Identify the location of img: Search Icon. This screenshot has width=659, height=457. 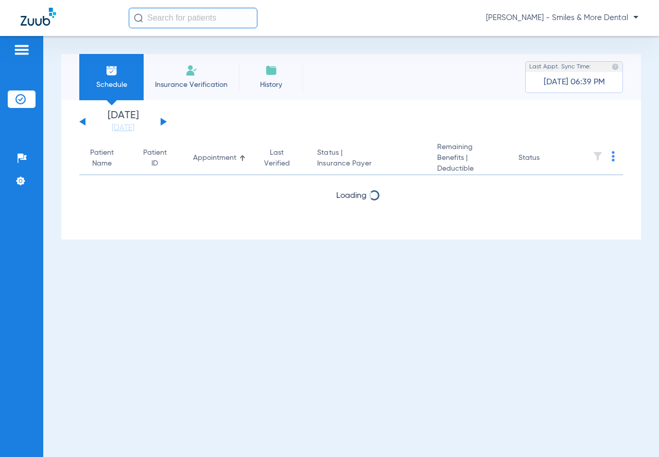
(138, 18).